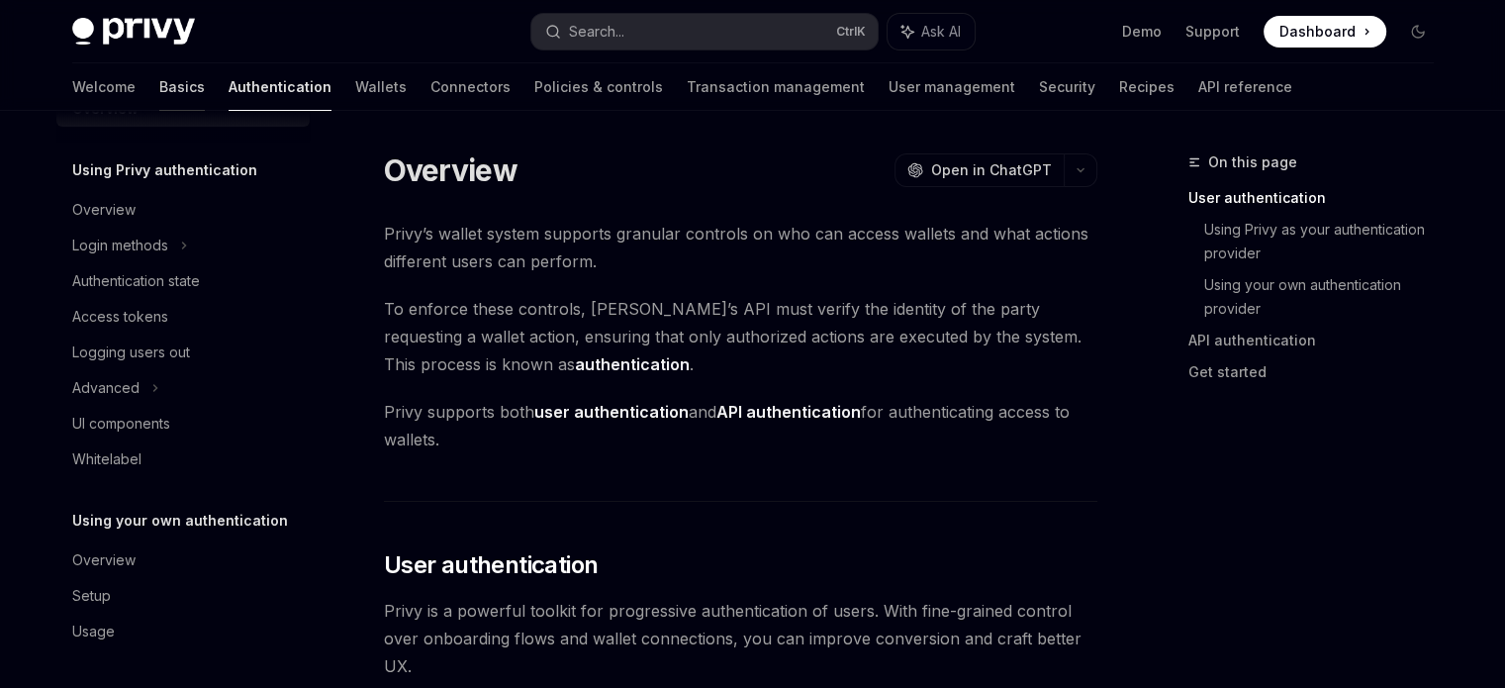 This screenshot has height=688, width=1505. What do you see at coordinates (120, 317) in the screenshot?
I see `div: Access tokens` at bounding box center [120, 317].